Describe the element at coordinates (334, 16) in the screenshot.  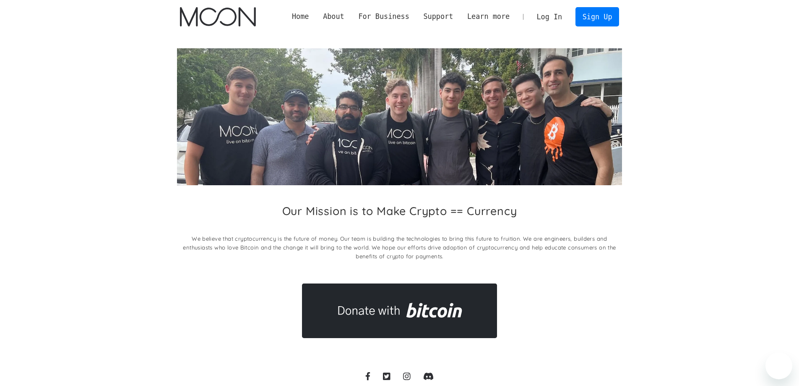
I see `div: About` at that location.